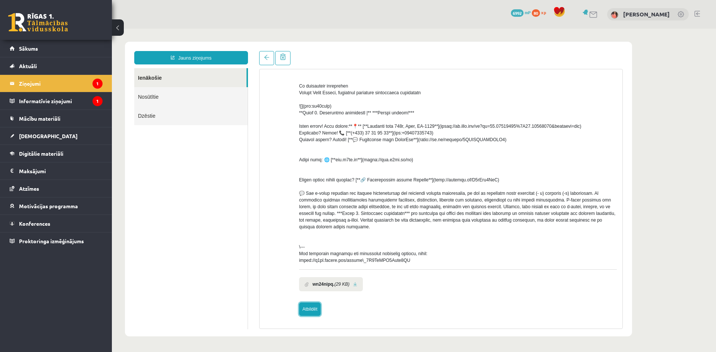 The image size is (716, 352). What do you see at coordinates (29, 189) in the screenshot?
I see `span: Atzīmes` at bounding box center [29, 189].